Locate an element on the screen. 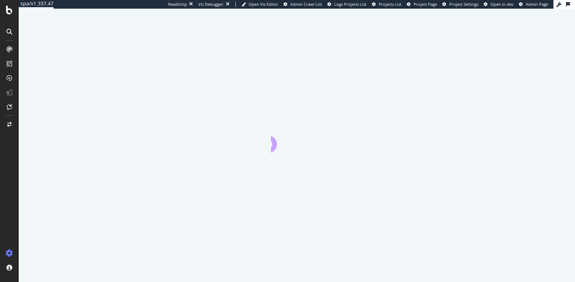 This screenshot has height=282, width=575. a: Open Viz Editor is located at coordinates (260, 4).